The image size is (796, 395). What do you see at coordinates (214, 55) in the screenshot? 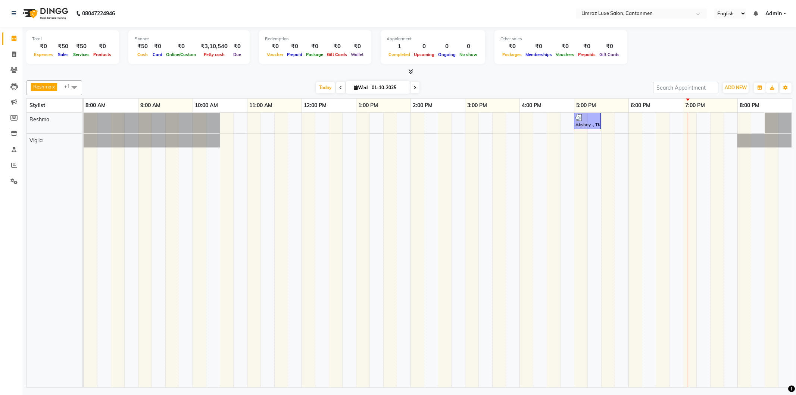
I see `span: Petty cash` at bounding box center [214, 55].